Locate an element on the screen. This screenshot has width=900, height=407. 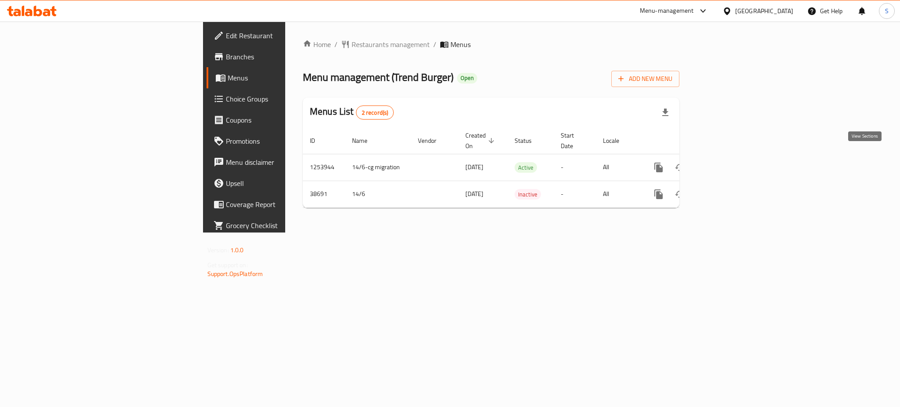
a: Choice Groups is located at coordinates (280, 99).